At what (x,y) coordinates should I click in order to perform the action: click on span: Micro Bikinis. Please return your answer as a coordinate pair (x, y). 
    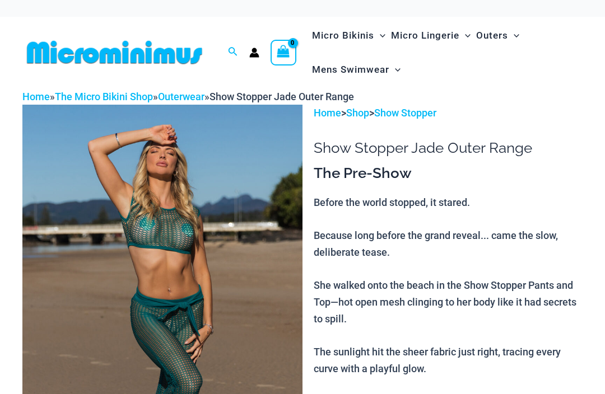
    Looking at the image, I should click on (343, 35).